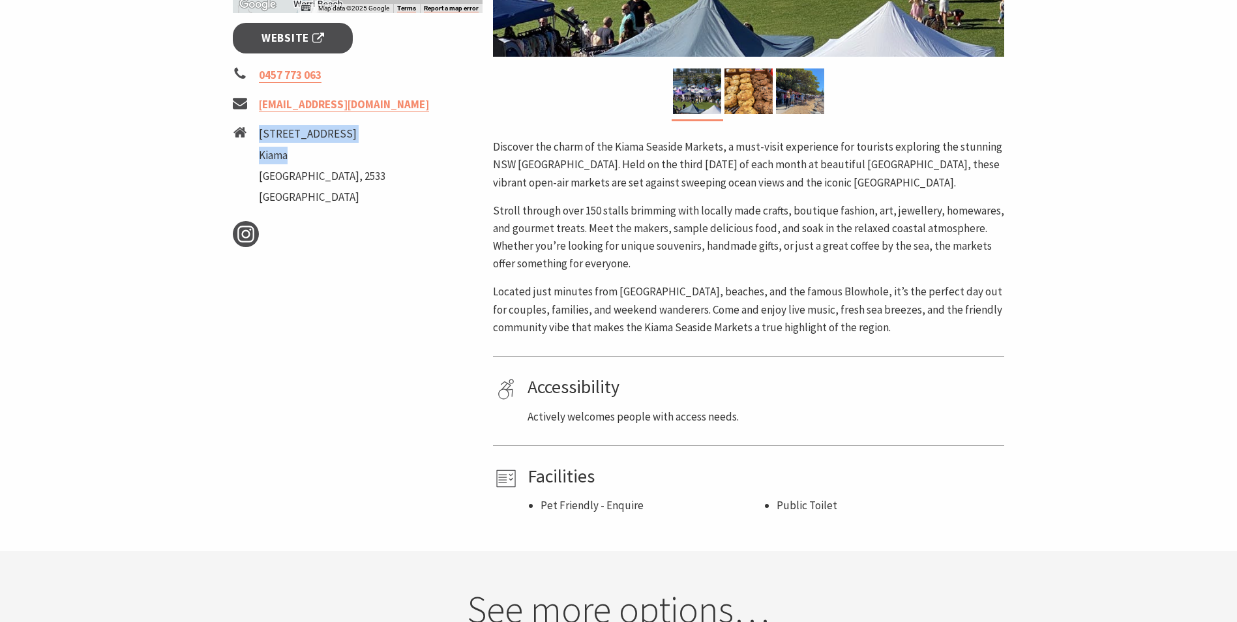 This screenshot has height=622, width=1237. What do you see at coordinates (764, 477) in the screenshot?
I see `h4: Facilities` at bounding box center [764, 477].